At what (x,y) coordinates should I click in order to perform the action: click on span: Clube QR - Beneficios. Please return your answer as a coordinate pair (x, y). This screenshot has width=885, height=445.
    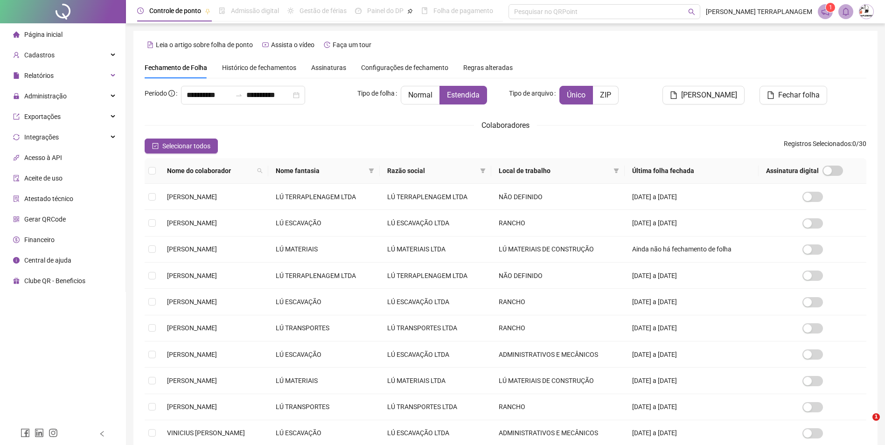
    Looking at the image, I should click on (55, 281).